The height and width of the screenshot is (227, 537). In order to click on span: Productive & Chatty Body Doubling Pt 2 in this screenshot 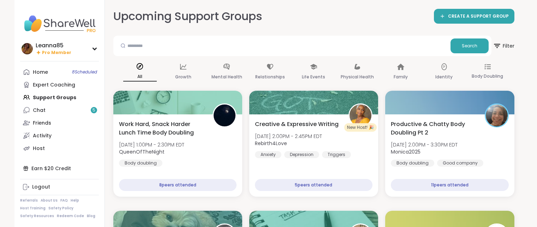, I will do `click(433, 128)`.